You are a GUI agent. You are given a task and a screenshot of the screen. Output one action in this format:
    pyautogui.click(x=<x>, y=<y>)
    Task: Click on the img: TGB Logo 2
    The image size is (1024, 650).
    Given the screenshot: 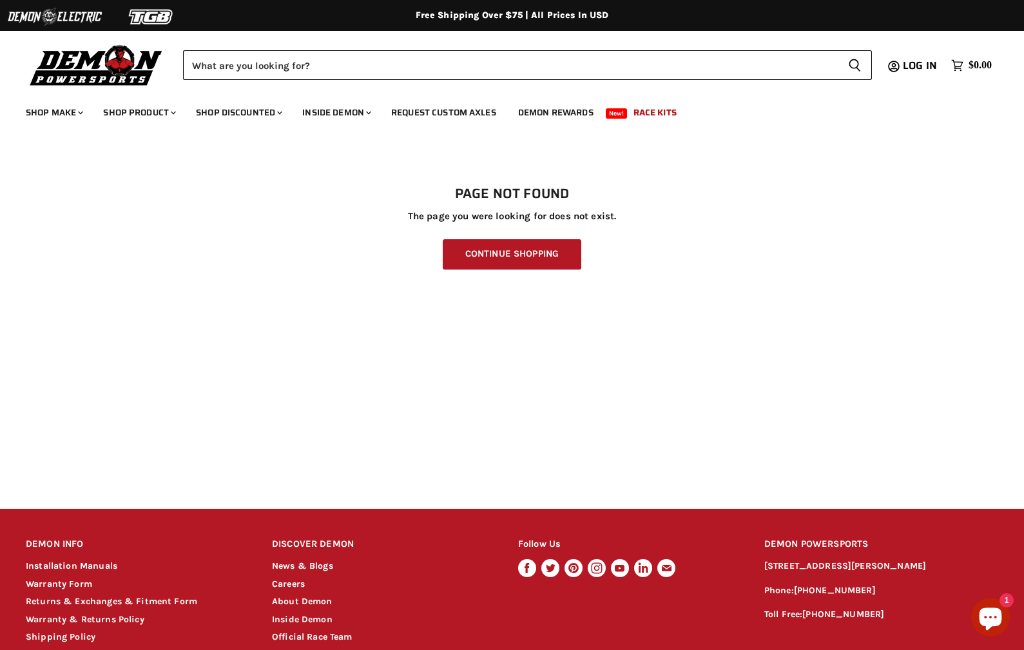 What is the action you would take?
    pyautogui.click(x=152, y=17)
    